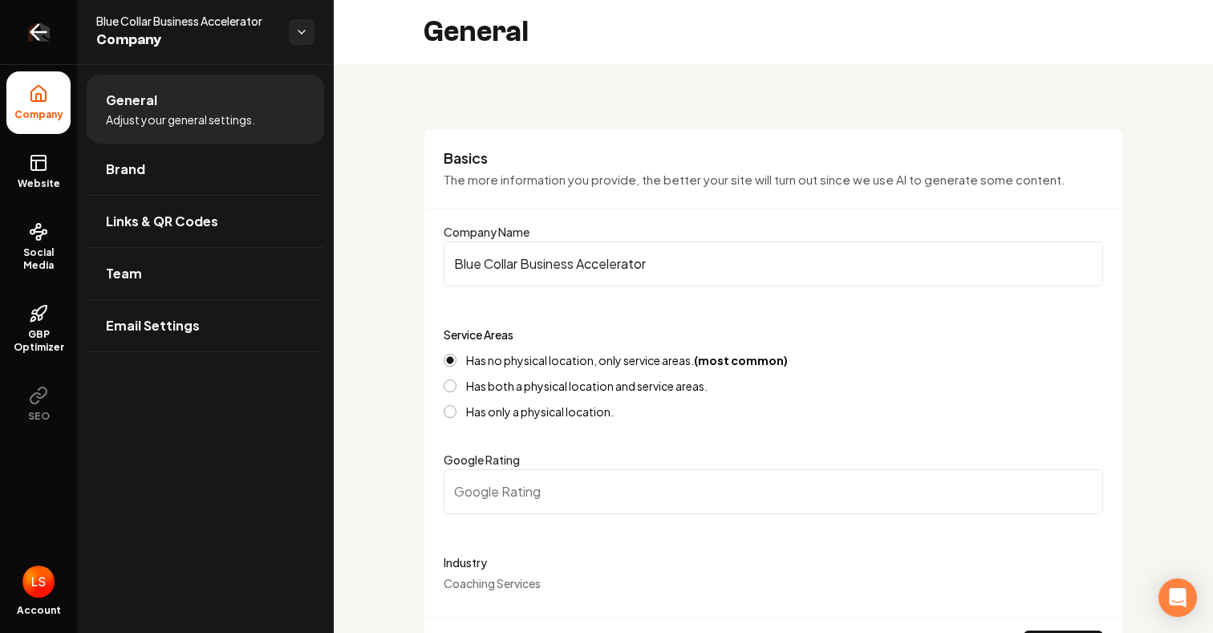 The height and width of the screenshot is (633, 1213). What do you see at coordinates (124, 274) in the screenshot?
I see `span: Team` at bounding box center [124, 274].